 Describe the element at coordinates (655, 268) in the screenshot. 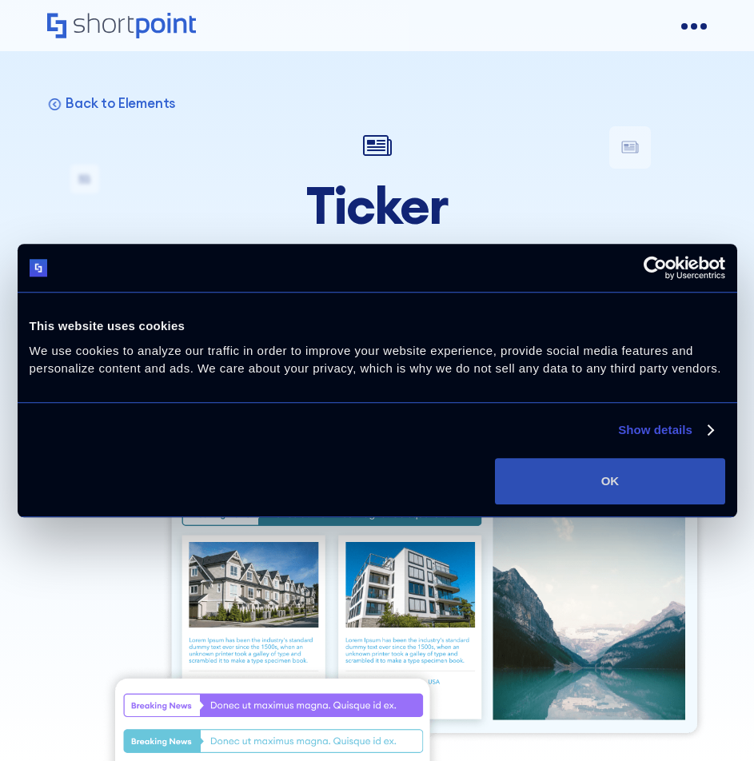

I see `a: Usercentrics Cookiebot - opens in a new window` at that location.